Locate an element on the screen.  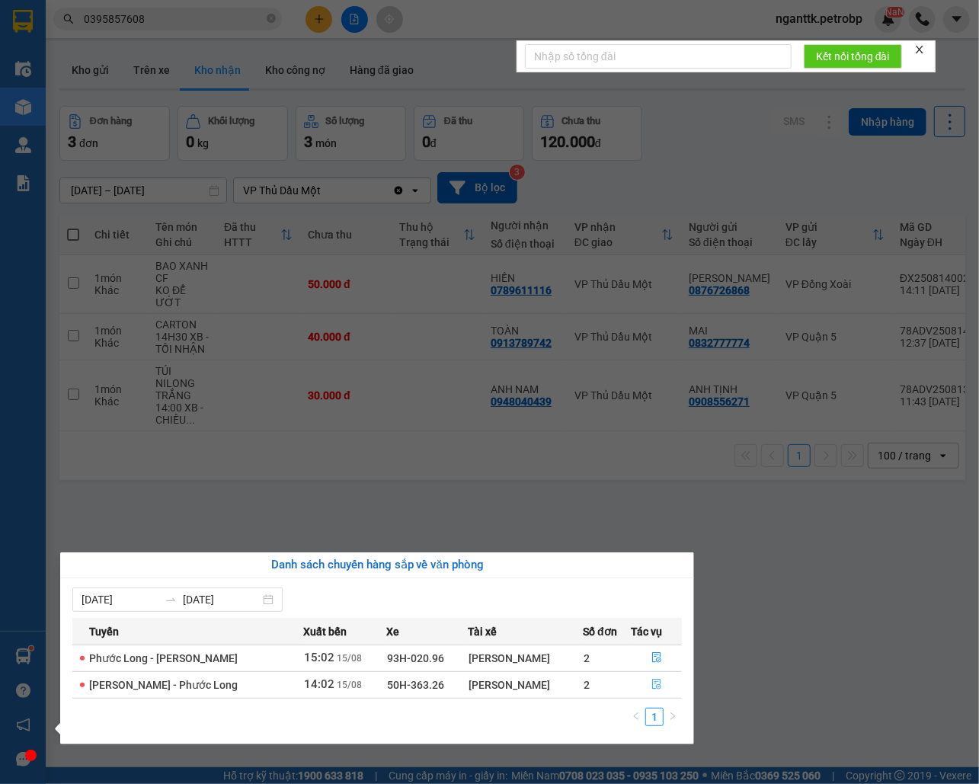
div: 40.000 is located at coordinates (61, 107).